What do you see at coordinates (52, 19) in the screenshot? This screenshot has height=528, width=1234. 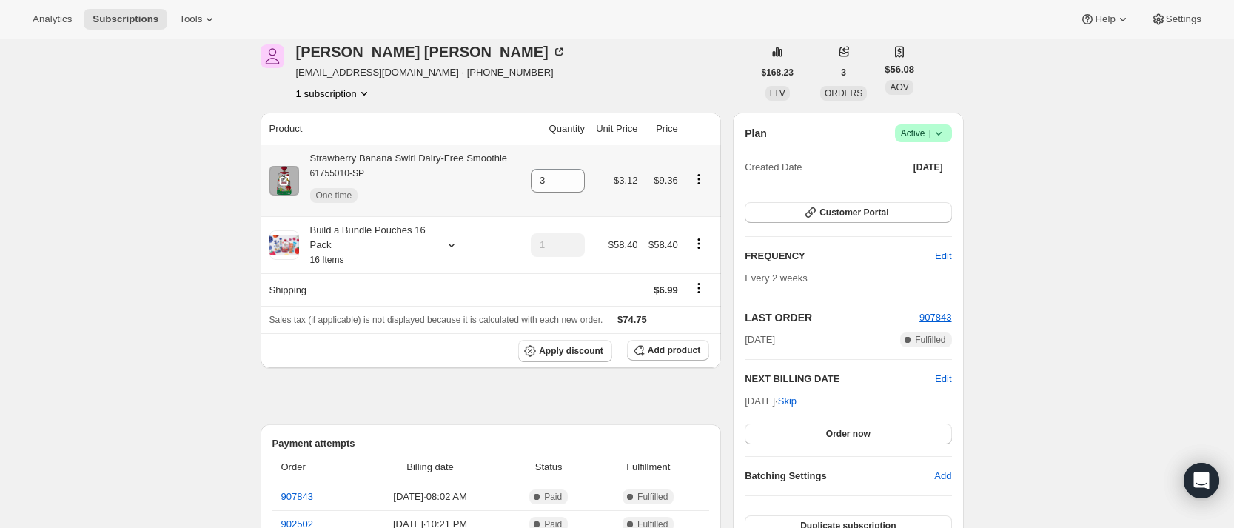 I see `button: Analytics` at bounding box center [52, 19].